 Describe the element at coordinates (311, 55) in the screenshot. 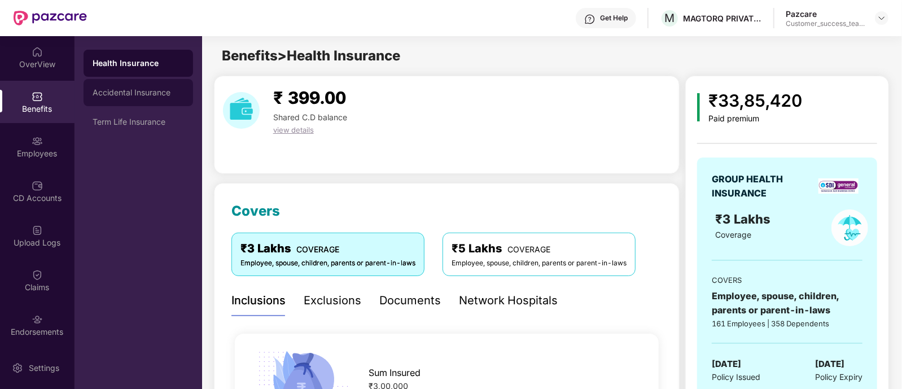

I see `span: Benefits > Health Insurance` at that location.